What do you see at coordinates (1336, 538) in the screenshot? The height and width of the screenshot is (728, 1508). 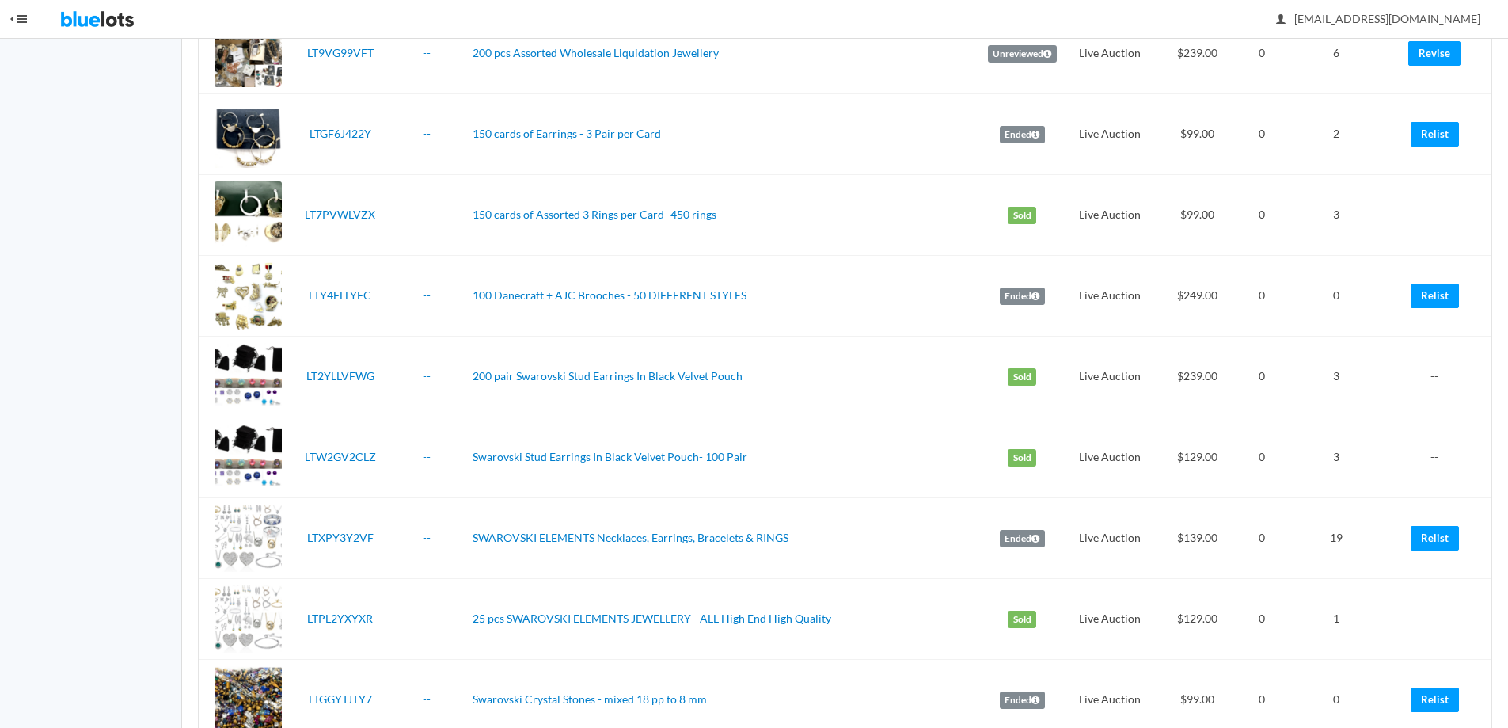 I see `td: 19` at bounding box center [1336, 538].